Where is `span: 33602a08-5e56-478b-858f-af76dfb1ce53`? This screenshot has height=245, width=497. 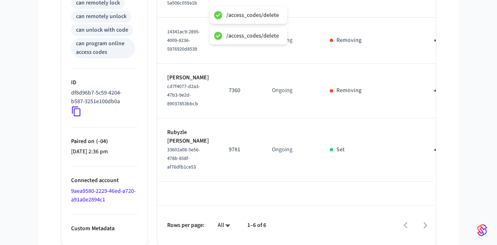
span: 33602a08-5e56-478b-858f-af76dfb1ce53 is located at coordinates (184, 158).